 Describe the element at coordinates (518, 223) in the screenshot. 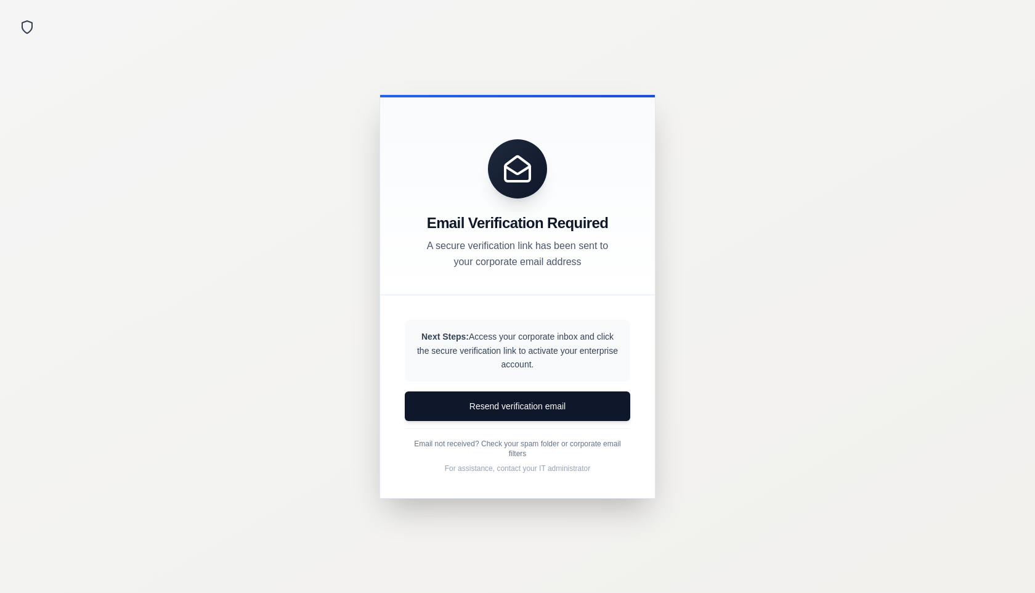

I see `h3: Email Verification Required` at that location.